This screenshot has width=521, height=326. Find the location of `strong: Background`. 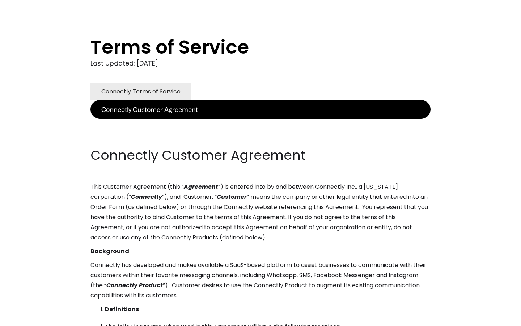

strong: Background is located at coordinates (110, 251).